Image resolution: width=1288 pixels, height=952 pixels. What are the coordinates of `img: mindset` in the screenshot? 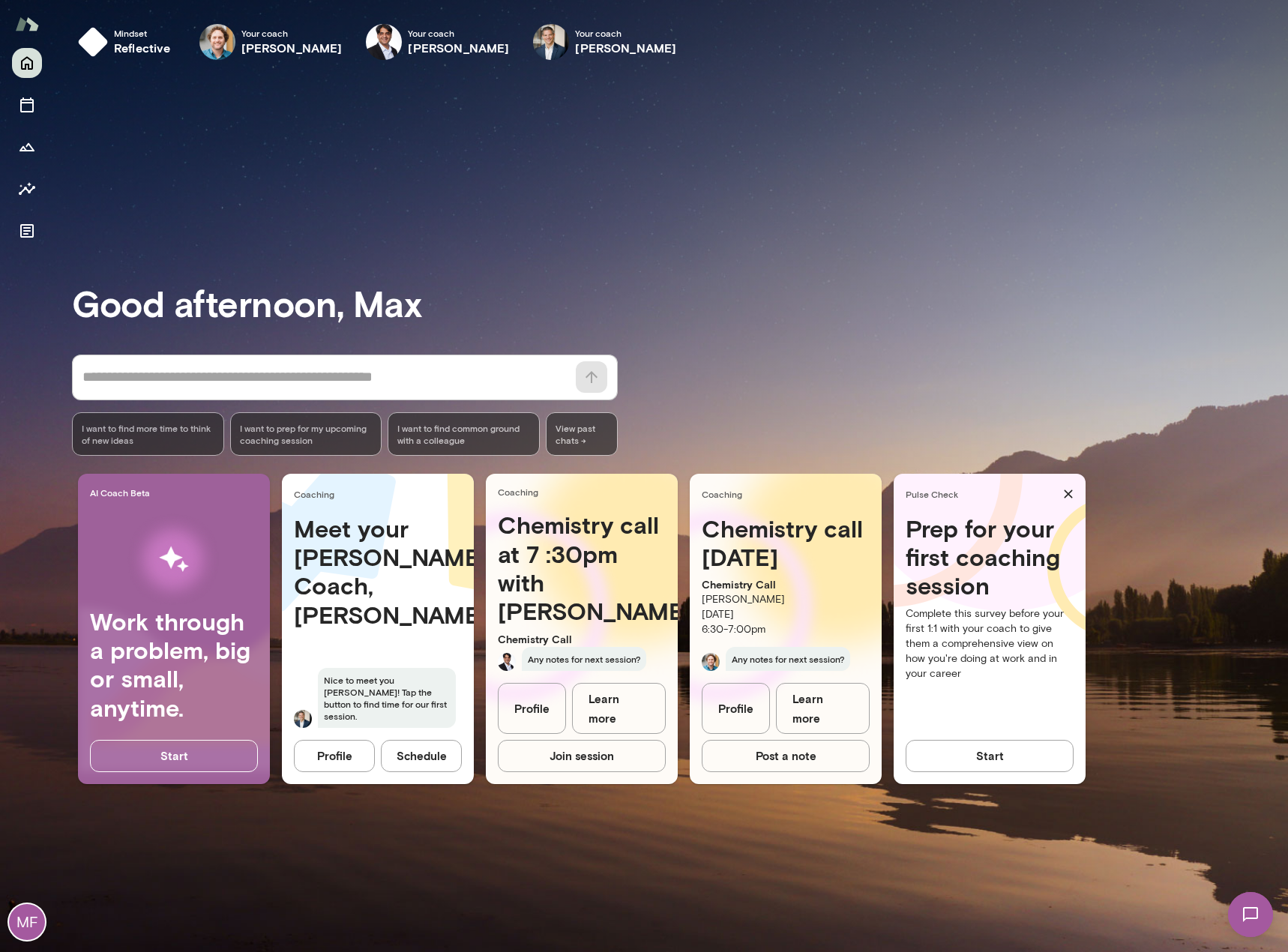 It's located at (93, 42).